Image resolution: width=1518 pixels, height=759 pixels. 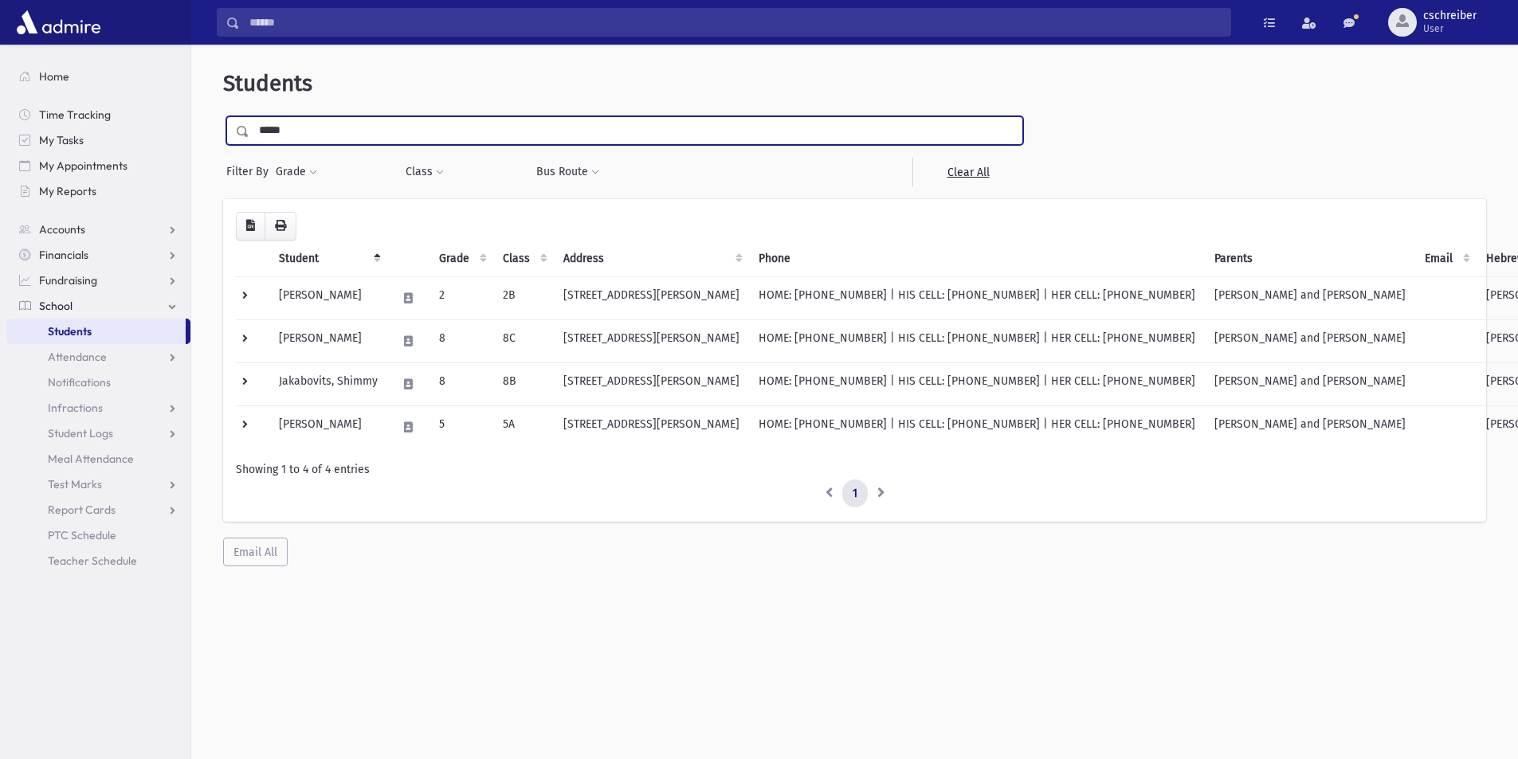 I want to click on button: Class, so click(x=425, y=172).